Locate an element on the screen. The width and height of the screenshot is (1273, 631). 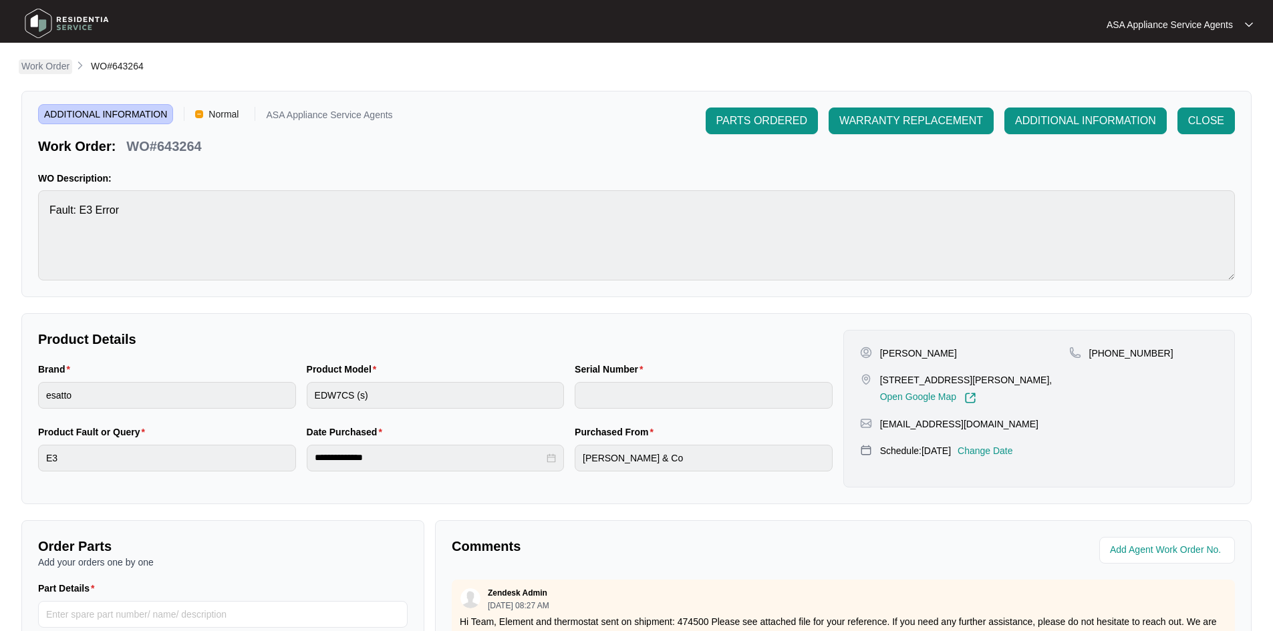
label: Brand is located at coordinates (57, 369).